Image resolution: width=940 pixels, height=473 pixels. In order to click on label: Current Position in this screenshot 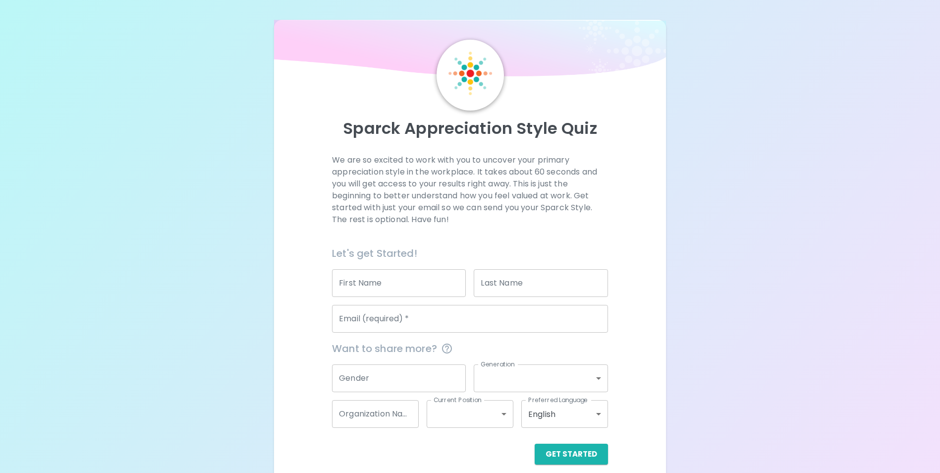, I will do `click(458, 400)`.